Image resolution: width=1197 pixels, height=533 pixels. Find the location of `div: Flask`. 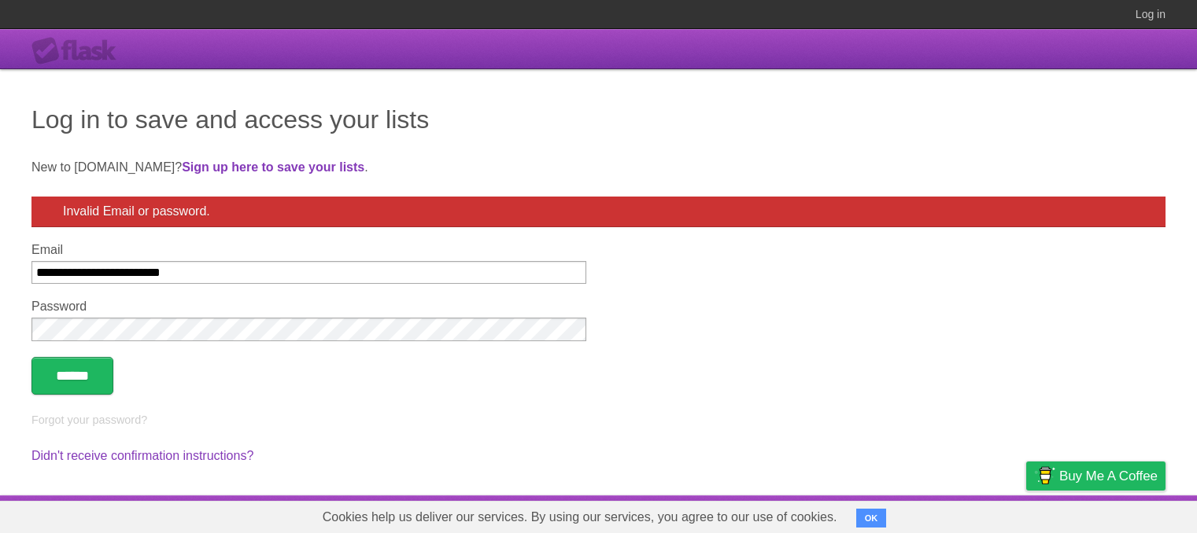

div: Flask is located at coordinates (79, 51).